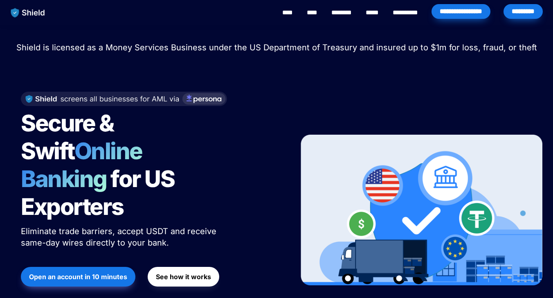 The width and height of the screenshot is (553, 298). I want to click on a: Open an account in 10 minutes, so click(78, 276).